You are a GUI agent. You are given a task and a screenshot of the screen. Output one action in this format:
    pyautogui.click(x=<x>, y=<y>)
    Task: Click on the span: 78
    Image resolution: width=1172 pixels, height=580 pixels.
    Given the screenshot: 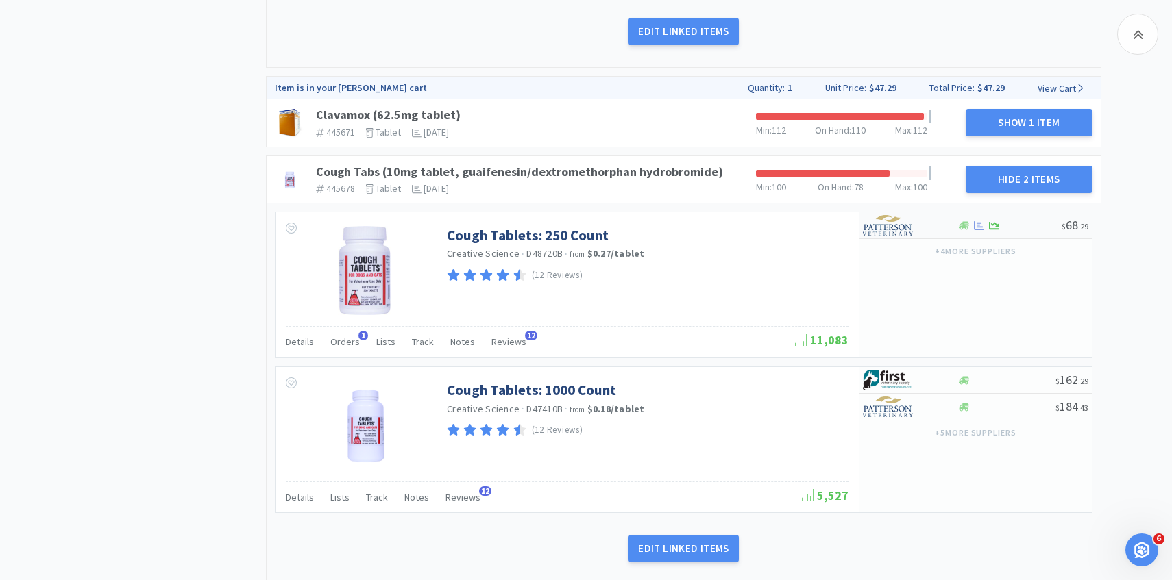 What is the action you would take?
    pyautogui.click(x=858, y=187)
    